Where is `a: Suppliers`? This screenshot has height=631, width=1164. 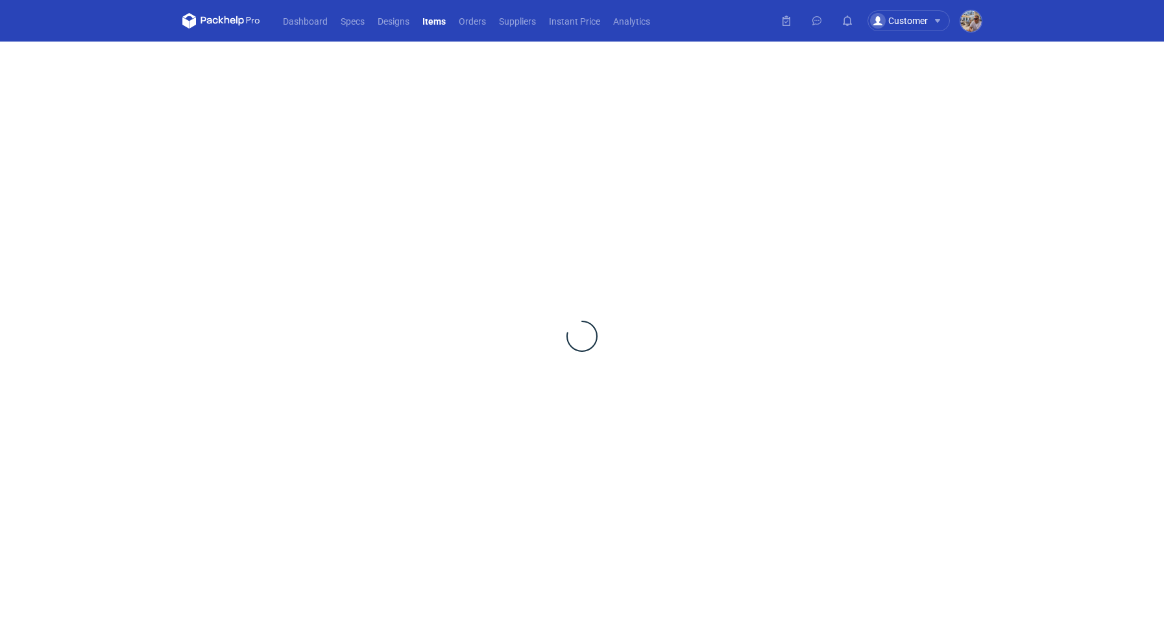
a: Suppliers is located at coordinates (517, 21).